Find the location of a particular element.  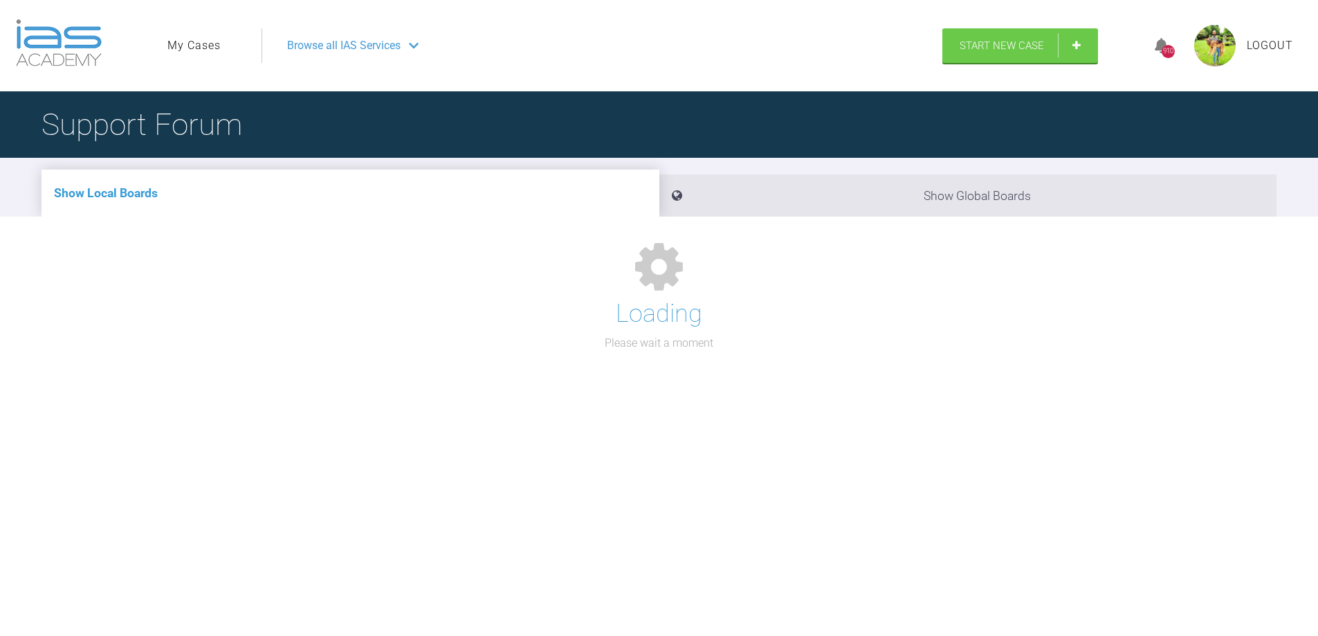

p: Please wait a moment is located at coordinates (659, 343).